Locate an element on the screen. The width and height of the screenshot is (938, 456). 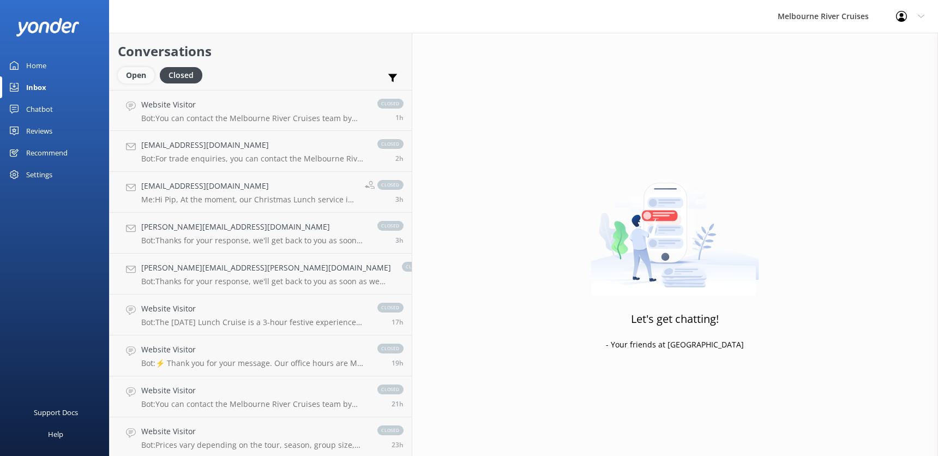
div: Open is located at coordinates (136, 75).